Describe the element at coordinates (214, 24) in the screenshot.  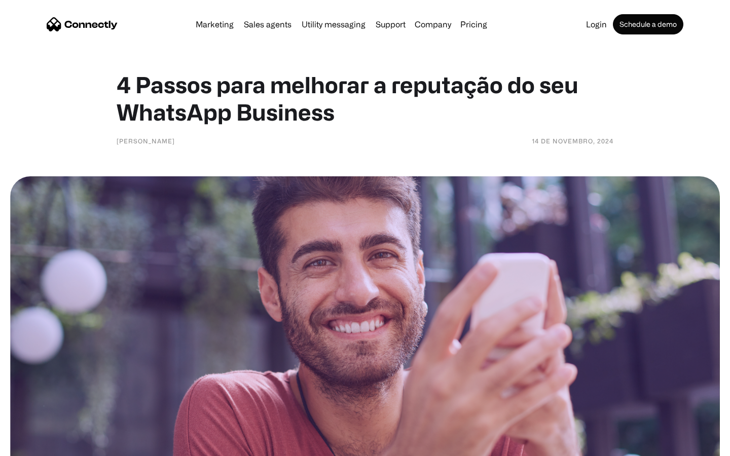
I see `a: Marketing` at that location.